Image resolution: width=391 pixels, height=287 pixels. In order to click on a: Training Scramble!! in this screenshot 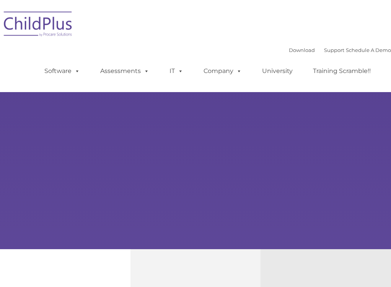, I will do `click(341, 71)`.